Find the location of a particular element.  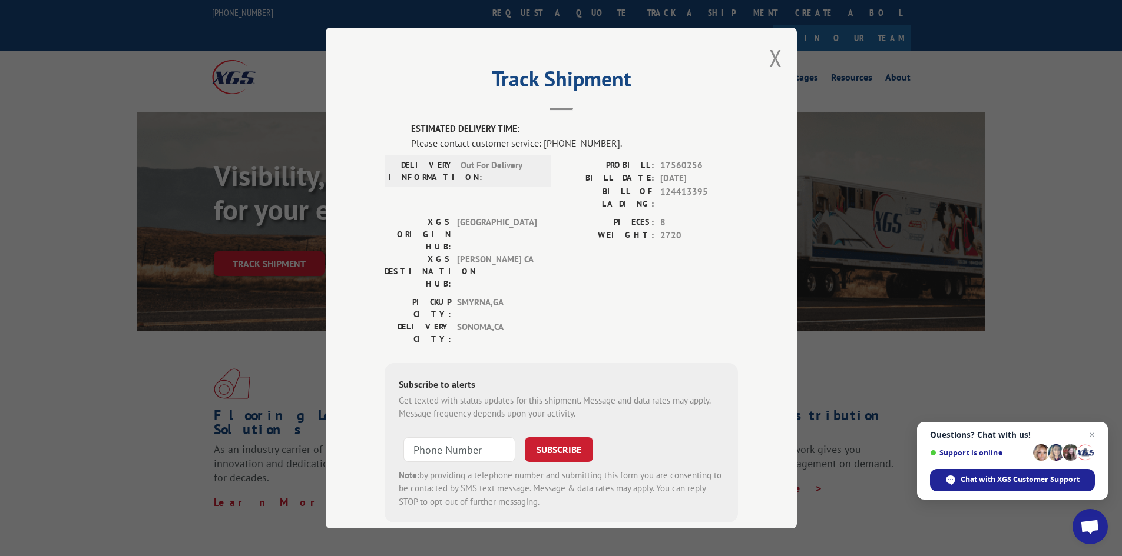

span: Out For Delivery is located at coordinates (500, 171).